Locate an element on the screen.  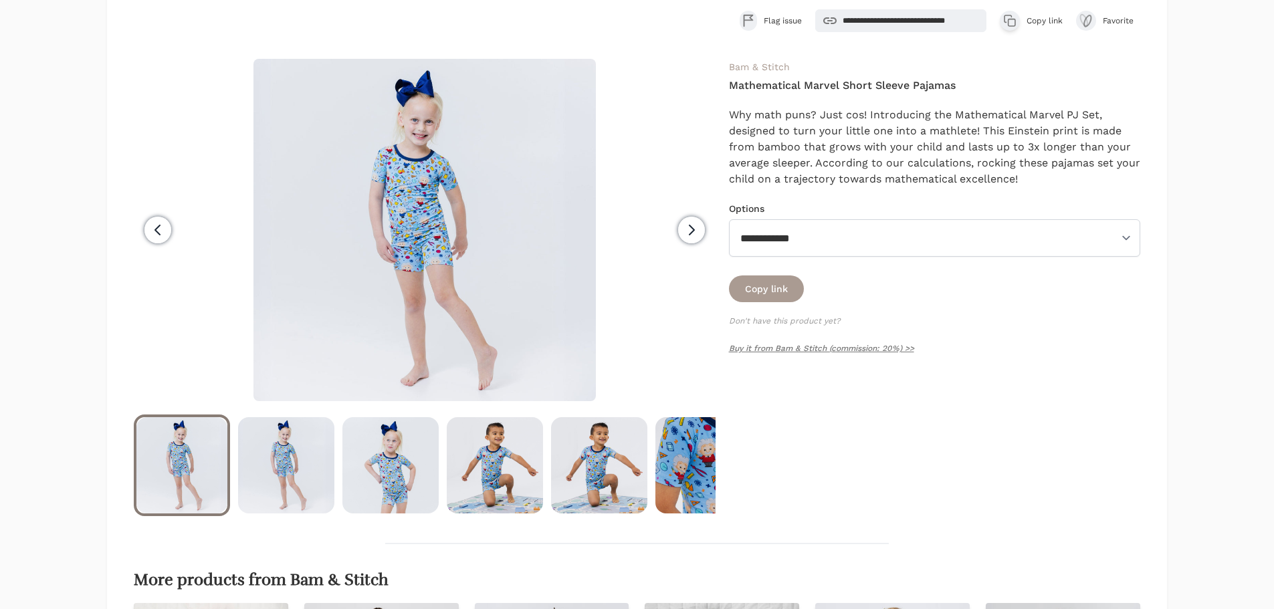
a: Buy it from Bam & Stitch (commission: 20%) >> is located at coordinates (822, 349).